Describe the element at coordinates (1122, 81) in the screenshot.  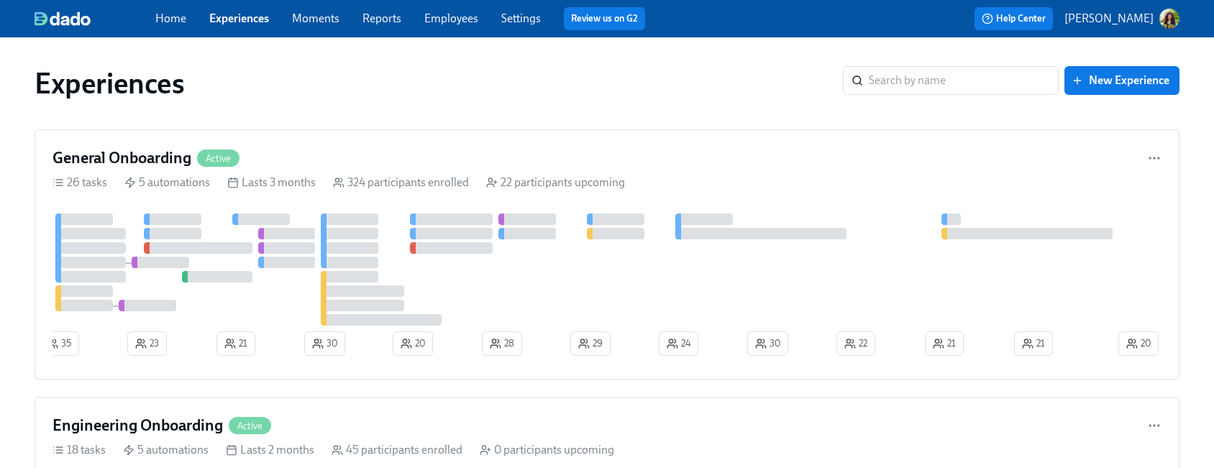
I see `span: New Experience` at that location.